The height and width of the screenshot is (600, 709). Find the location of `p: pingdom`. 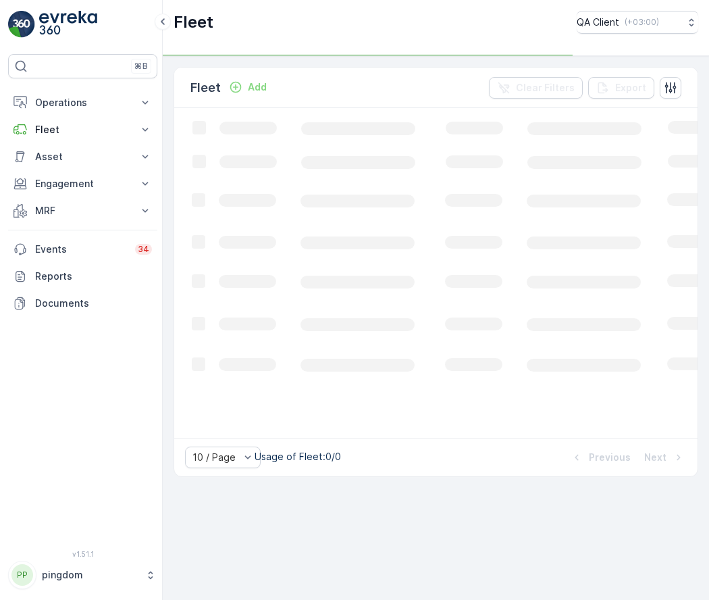

p: pingdom is located at coordinates (90, 575).